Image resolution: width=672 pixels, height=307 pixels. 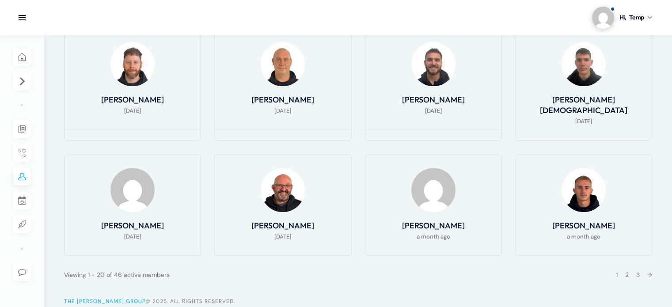 I want to click on span: Hi,, so click(x=623, y=17).